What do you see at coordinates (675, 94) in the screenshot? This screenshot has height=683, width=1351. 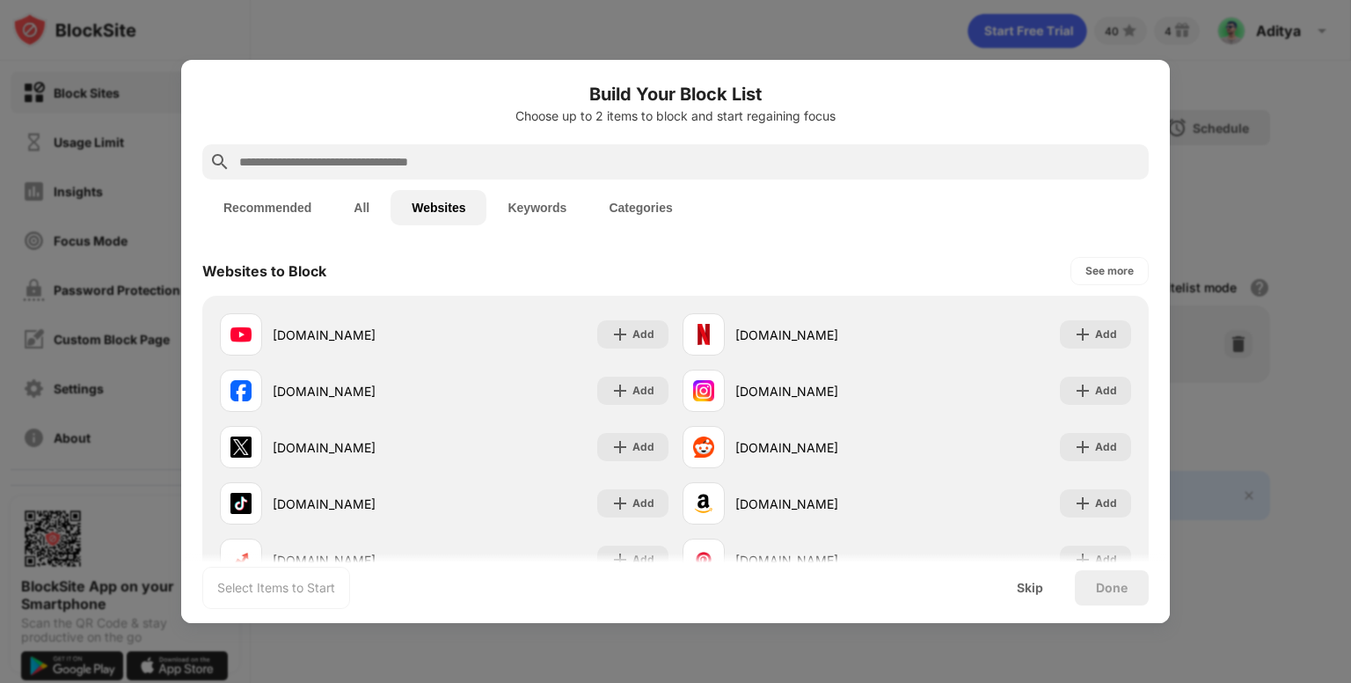 I see `h6: Build Your Block List` at bounding box center [675, 94].